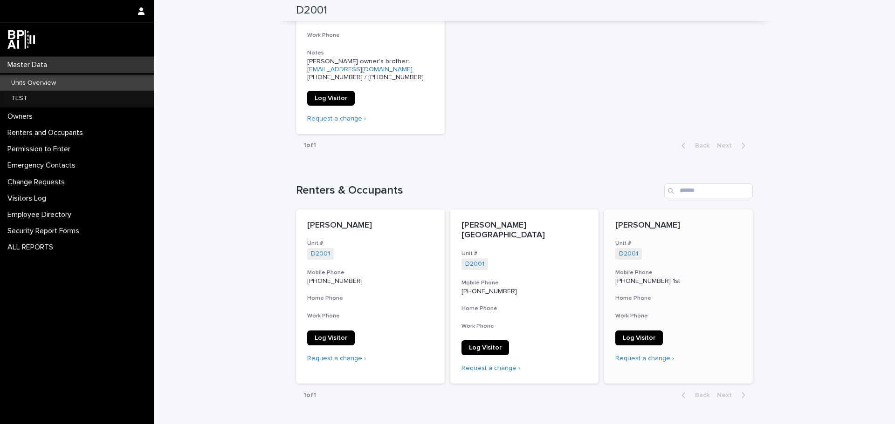  What do you see at coordinates (47, 133) in the screenshot?
I see `p: Renters and Occupants` at bounding box center [47, 133].